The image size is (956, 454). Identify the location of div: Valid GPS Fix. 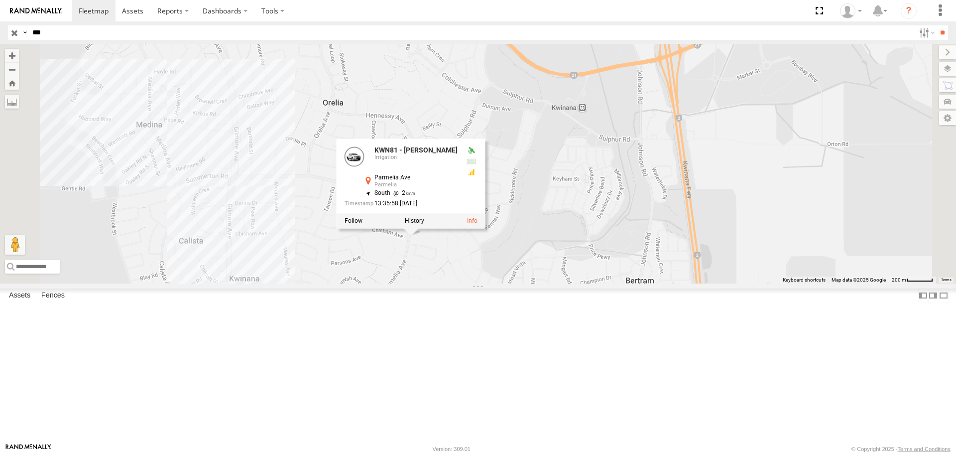
(472, 151).